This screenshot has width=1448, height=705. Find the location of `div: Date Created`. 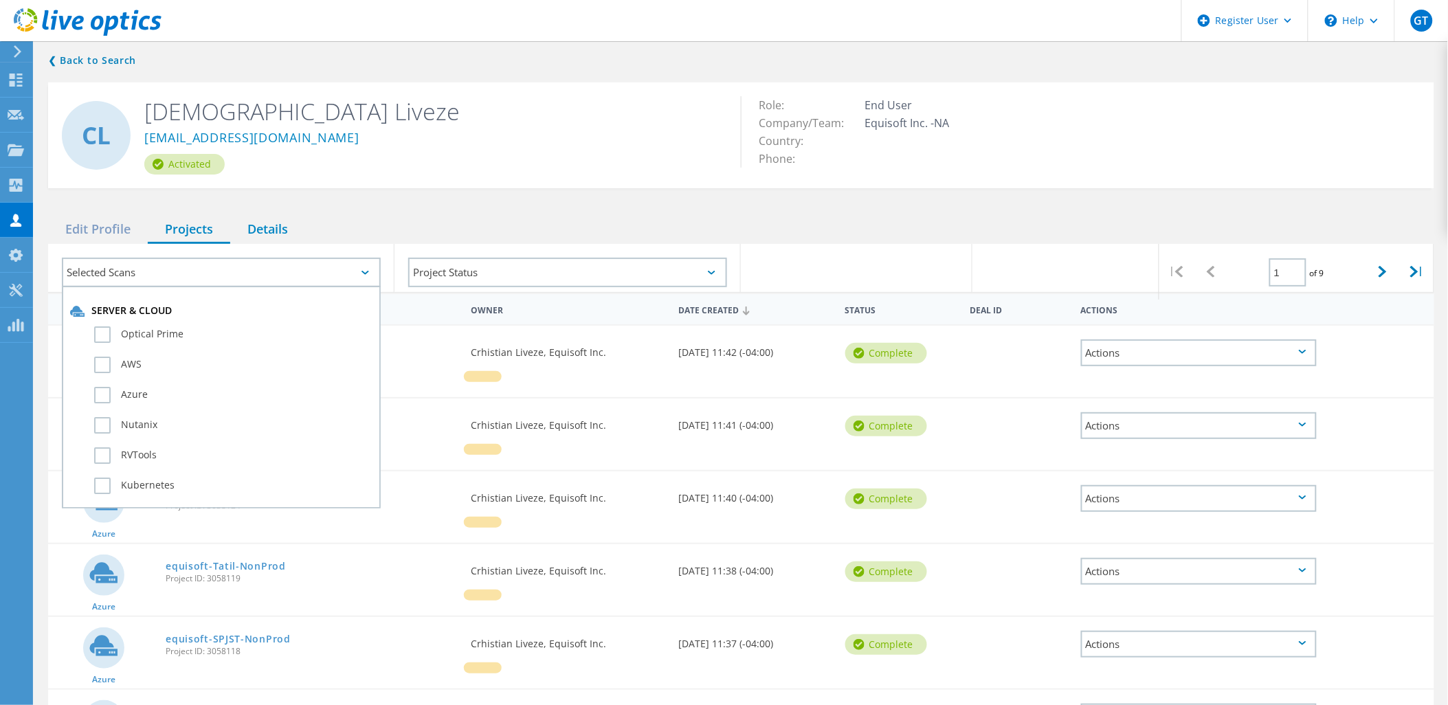

div: Date Created is located at coordinates (755, 309).